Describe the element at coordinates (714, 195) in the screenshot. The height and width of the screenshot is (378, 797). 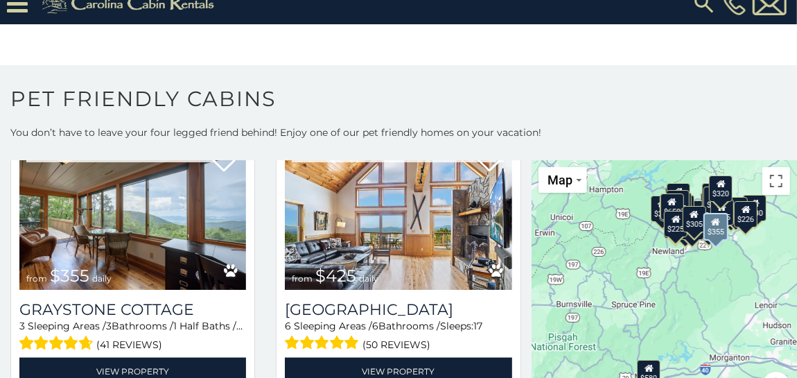
I see `div: $360` at that location.